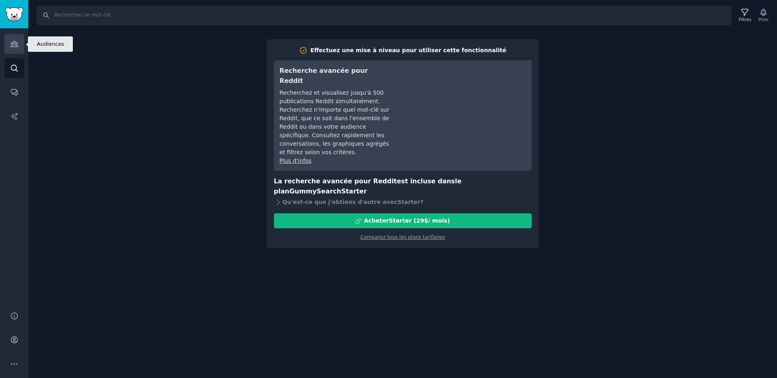  Describe the element at coordinates (426, 181) in the screenshot. I see `font: est incluse dans` at that location.